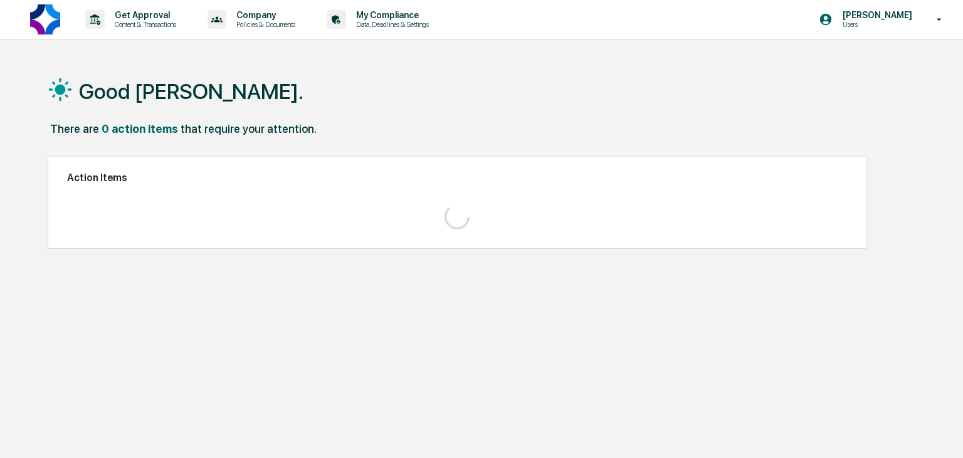 The height and width of the screenshot is (458, 963). I want to click on p: Users, so click(876, 24).